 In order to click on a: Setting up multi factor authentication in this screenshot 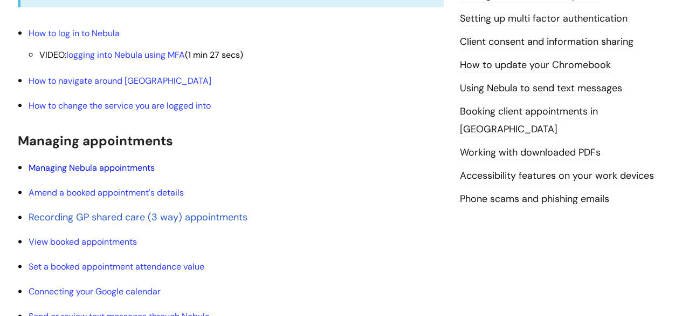, I will do `click(544, 19)`.